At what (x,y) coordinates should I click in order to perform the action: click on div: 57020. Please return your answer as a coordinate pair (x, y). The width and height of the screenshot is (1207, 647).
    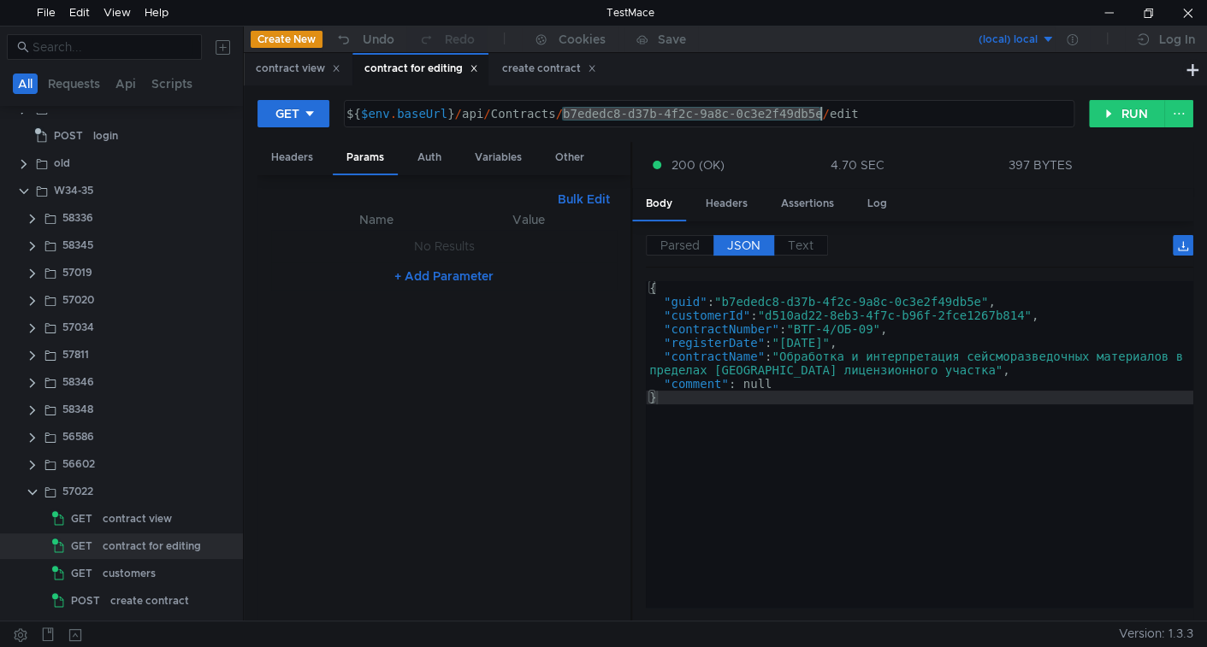
    Looking at the image, I should click on (78, 300).